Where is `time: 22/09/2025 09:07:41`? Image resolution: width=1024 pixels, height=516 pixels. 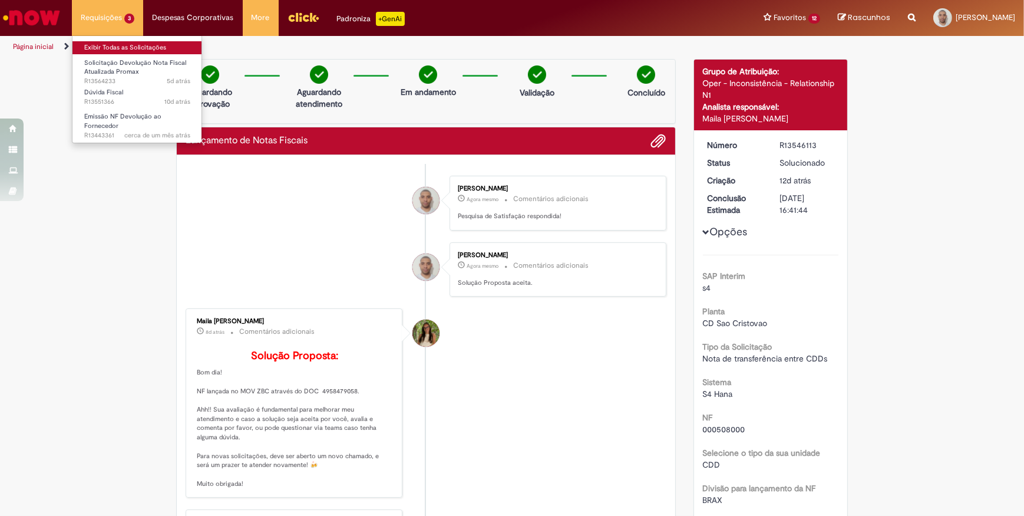
time: 22/09/2025 09:07:41 is located at coordinates (215, 332).